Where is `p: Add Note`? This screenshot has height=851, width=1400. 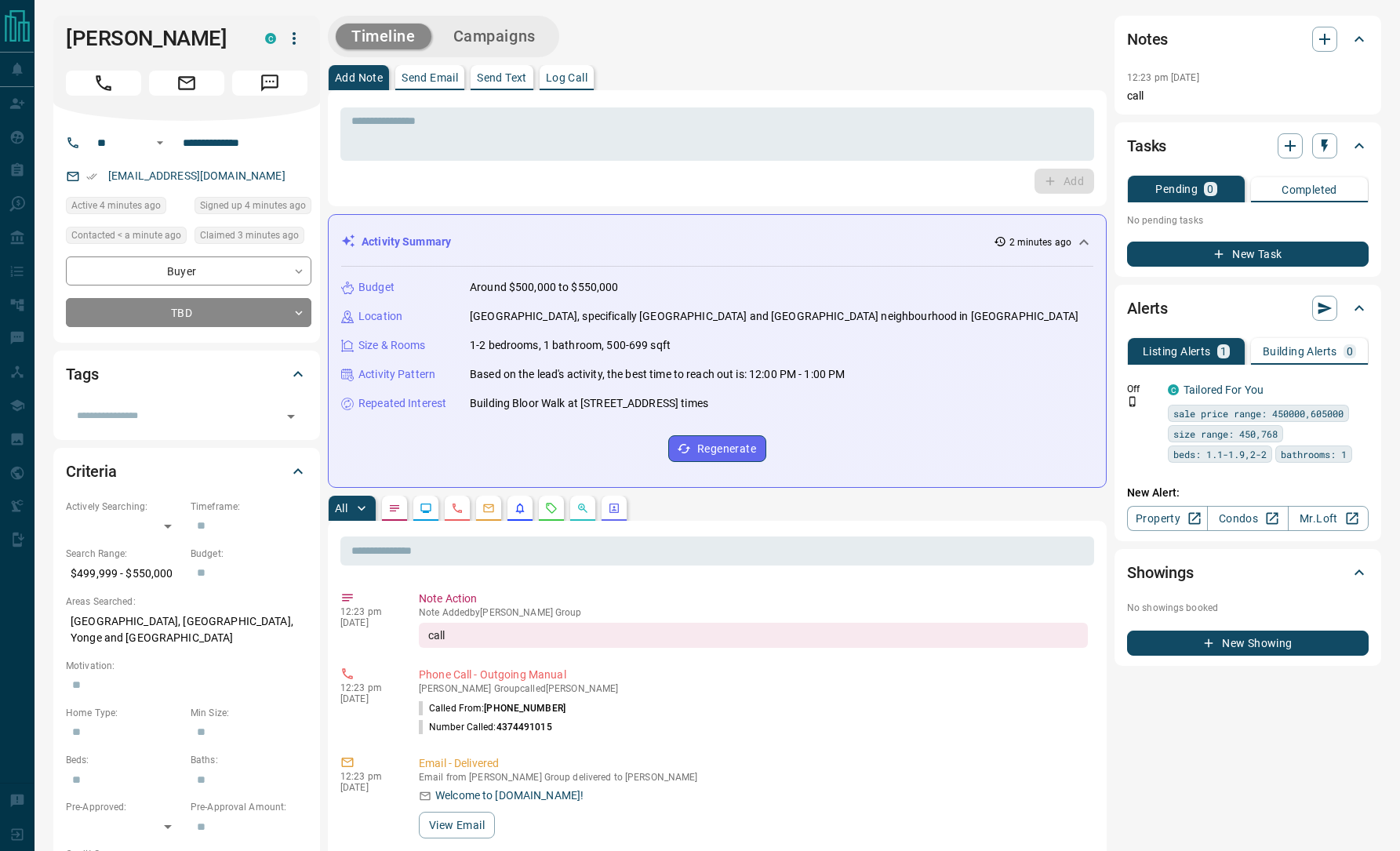 p: Add Note is located at coordinates (358, 78).